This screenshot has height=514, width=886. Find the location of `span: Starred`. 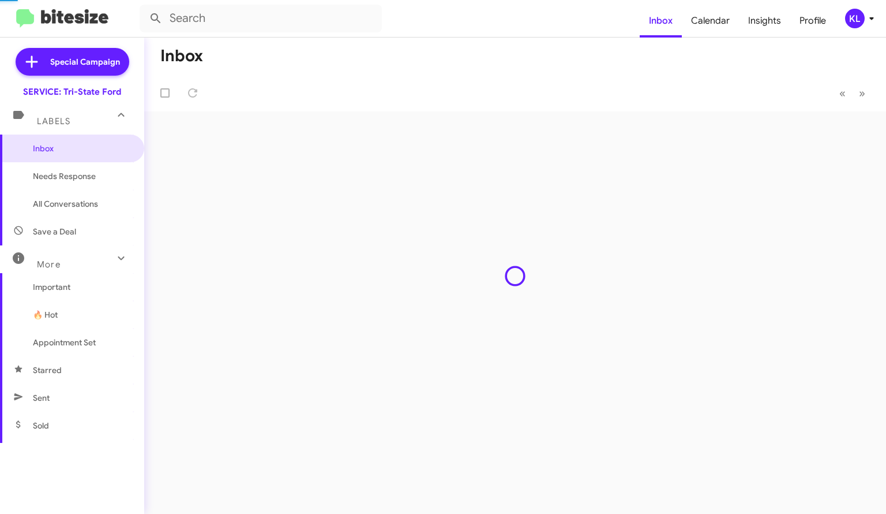

span: Starred is located at coordinates (47, 370).